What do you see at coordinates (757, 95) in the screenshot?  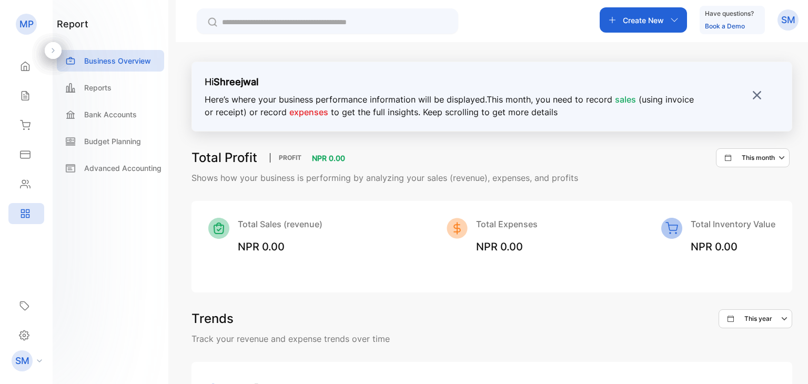 I see `img: close` at bounding box center [757, 95].